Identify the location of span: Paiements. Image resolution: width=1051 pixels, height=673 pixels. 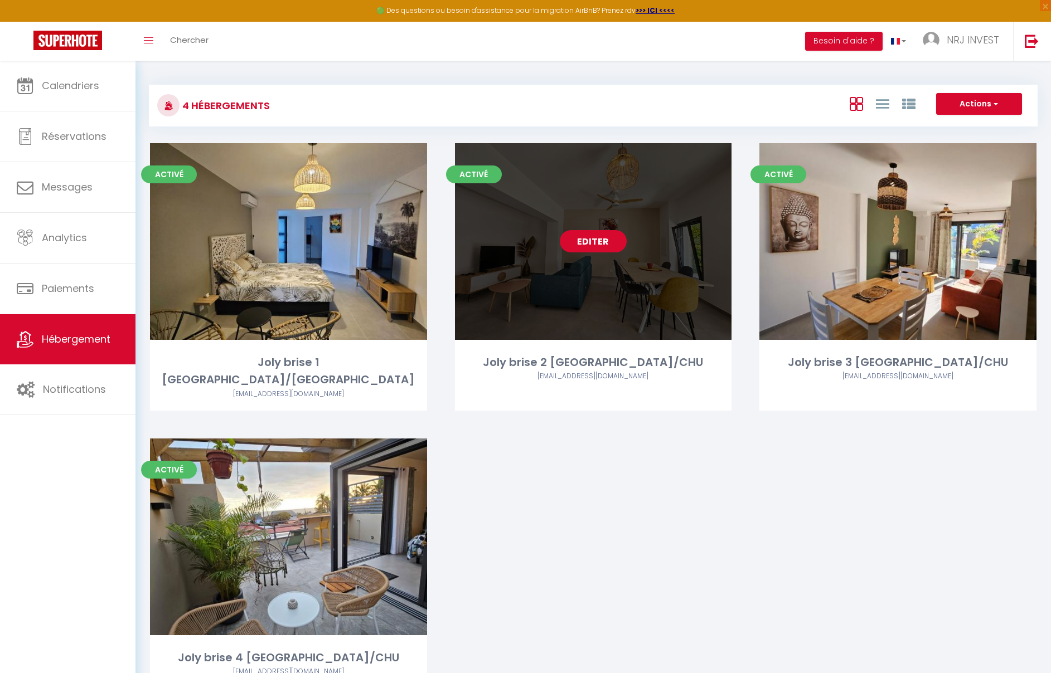
(68, 288).